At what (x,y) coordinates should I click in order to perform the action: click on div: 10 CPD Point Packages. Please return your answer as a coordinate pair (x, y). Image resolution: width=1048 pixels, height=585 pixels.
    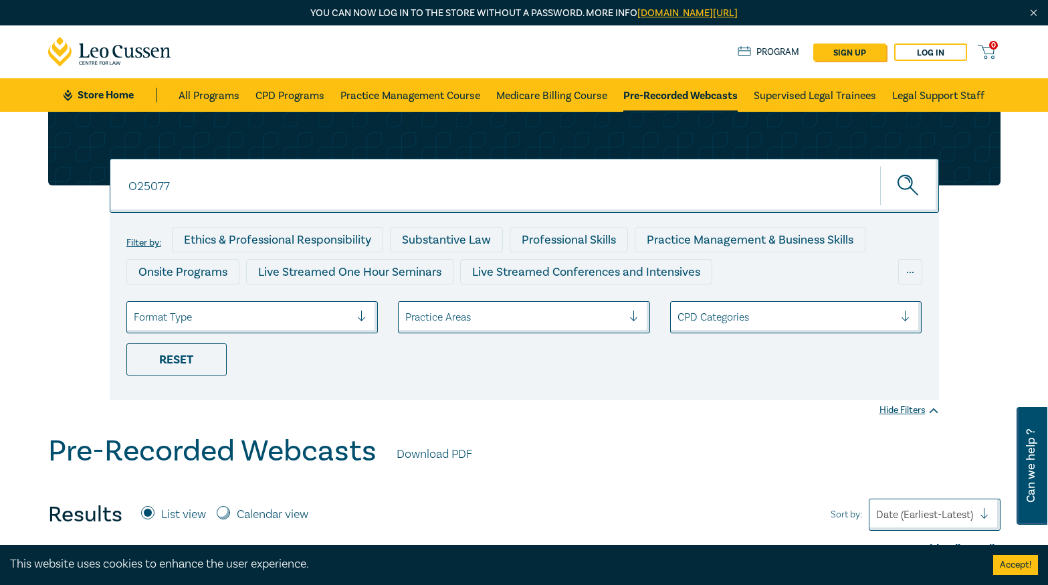
    Looking at the image, I should click on (579, 304).